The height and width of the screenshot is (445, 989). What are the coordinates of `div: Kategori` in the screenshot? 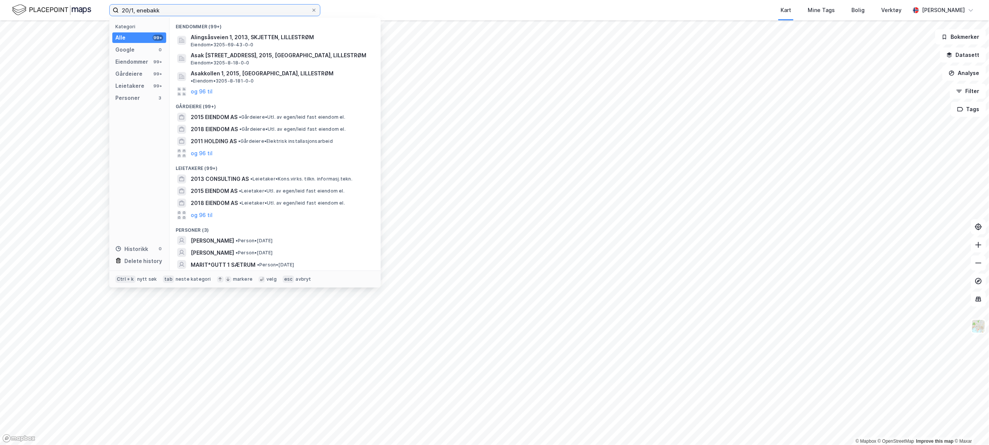 It's located at (141, 26).